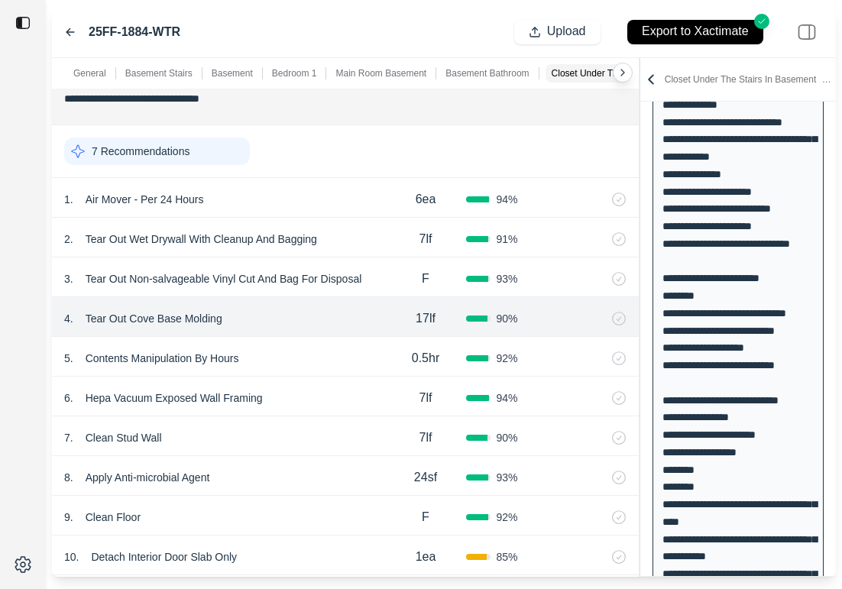 This screenshot has height=589, width=842. I want to click on p: 2 ., so click(69, 239).